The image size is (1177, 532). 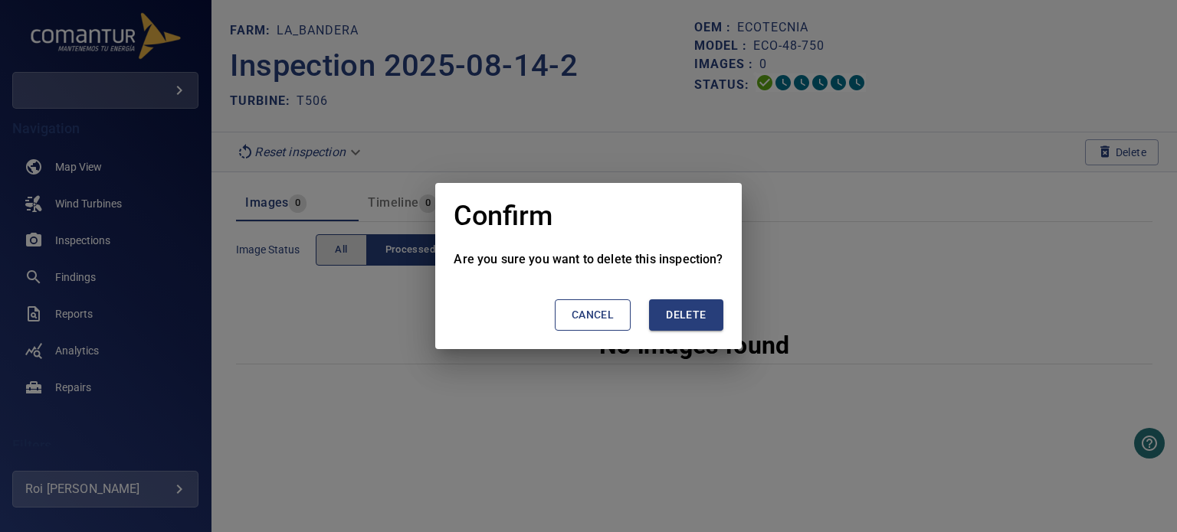 I want to click on h1: Confirm, so click(x=503, y=217).